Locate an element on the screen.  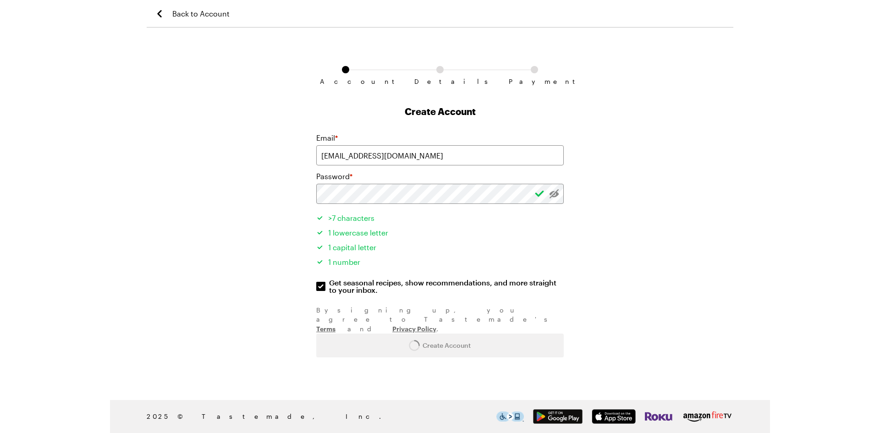
img: This icon serves as a link to download the Level Access assistive technology app for individuals ... is located at coordinates (510, 416).